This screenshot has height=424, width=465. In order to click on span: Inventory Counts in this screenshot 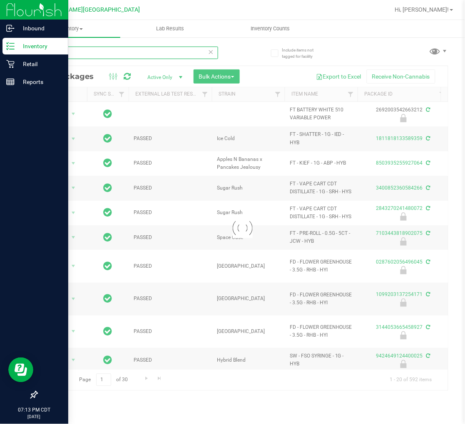, I will do `click(270, 29)`.